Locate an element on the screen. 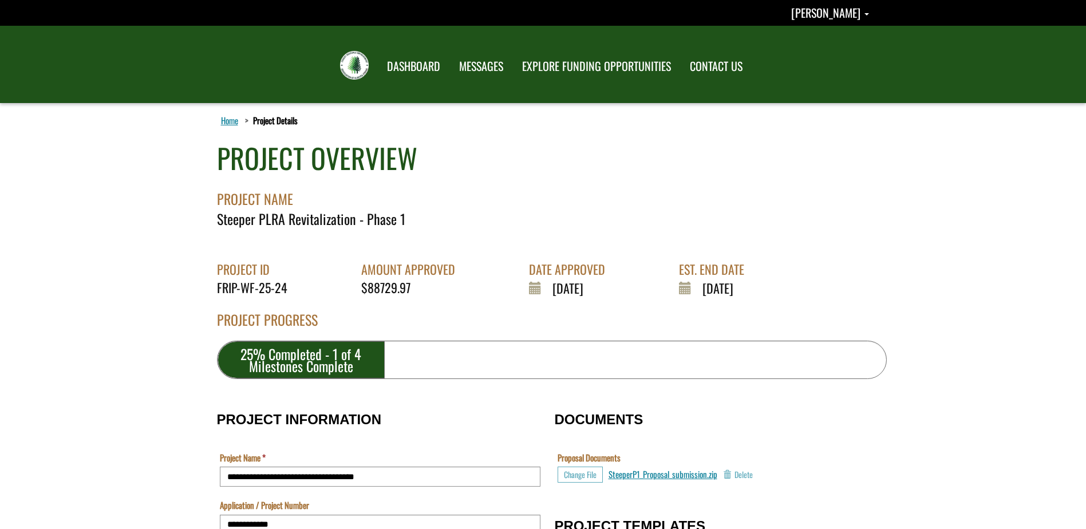 The height and width of the screenshot is (529, 1086). label: Proposal Documents is located at coordinates (589, 458).